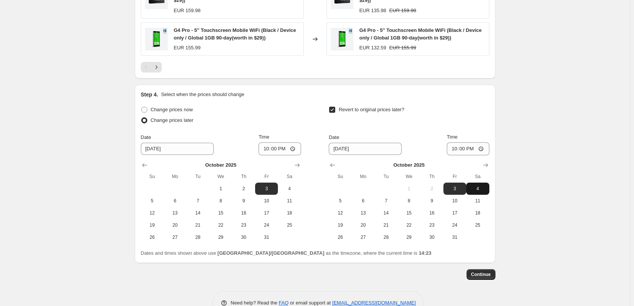 The image size is (634, 306). What do you see at coordinates (289, 225) in the screenshot?
I see `button: Saturday October 25 2025` at bounding box center [289, 225].